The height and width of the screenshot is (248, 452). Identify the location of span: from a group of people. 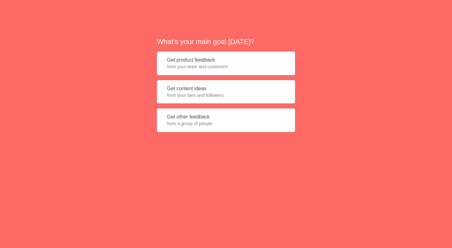
(226, 123).